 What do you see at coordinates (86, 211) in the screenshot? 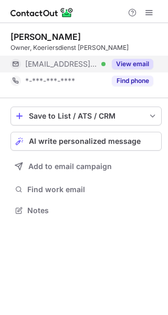
I see `button: Notes` at bounding box center [86, 211].